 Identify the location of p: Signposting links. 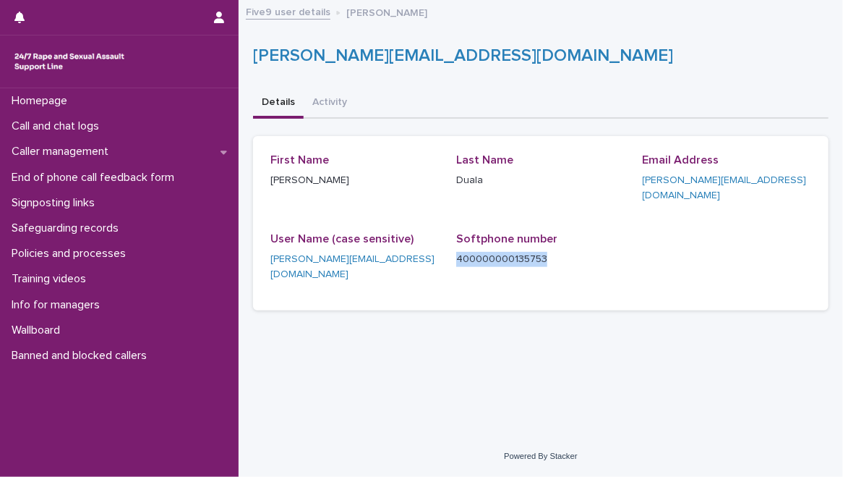
(56, 203).